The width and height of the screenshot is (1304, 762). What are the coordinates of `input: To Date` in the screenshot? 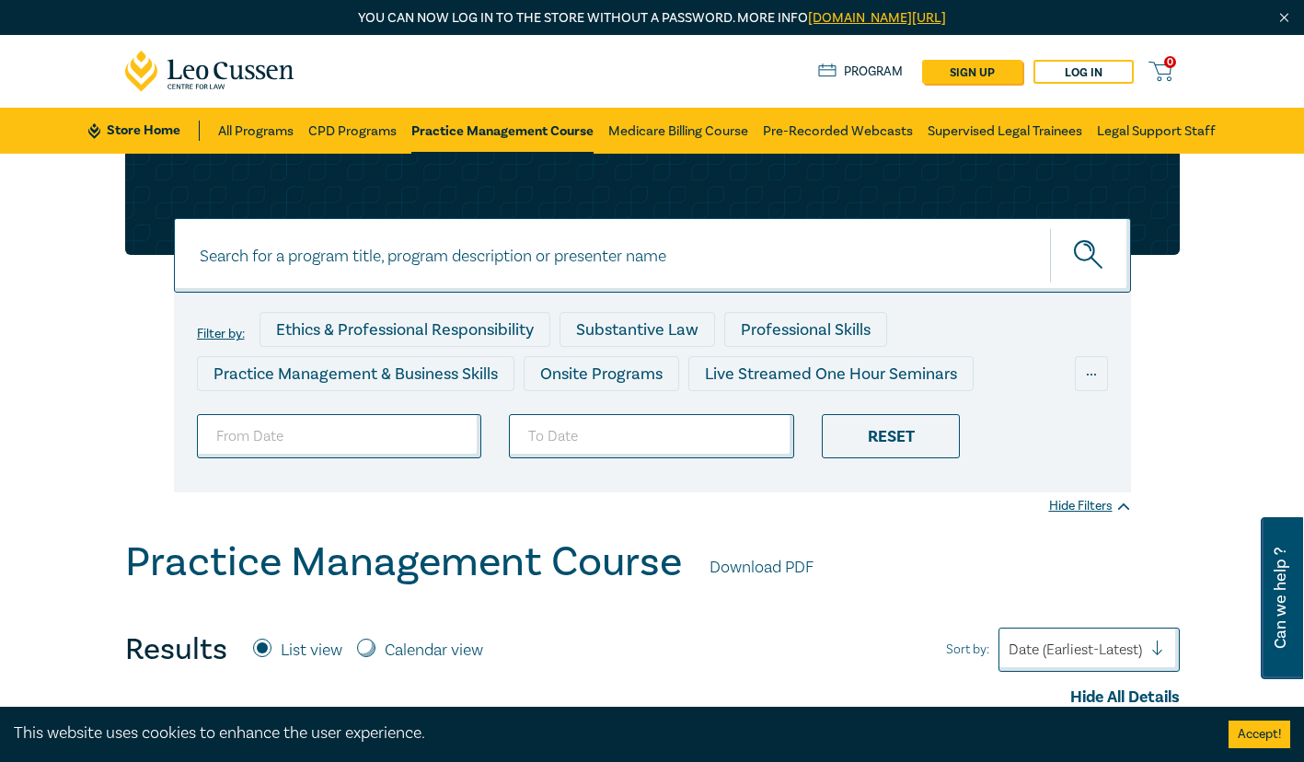 It's located at (652, 436).